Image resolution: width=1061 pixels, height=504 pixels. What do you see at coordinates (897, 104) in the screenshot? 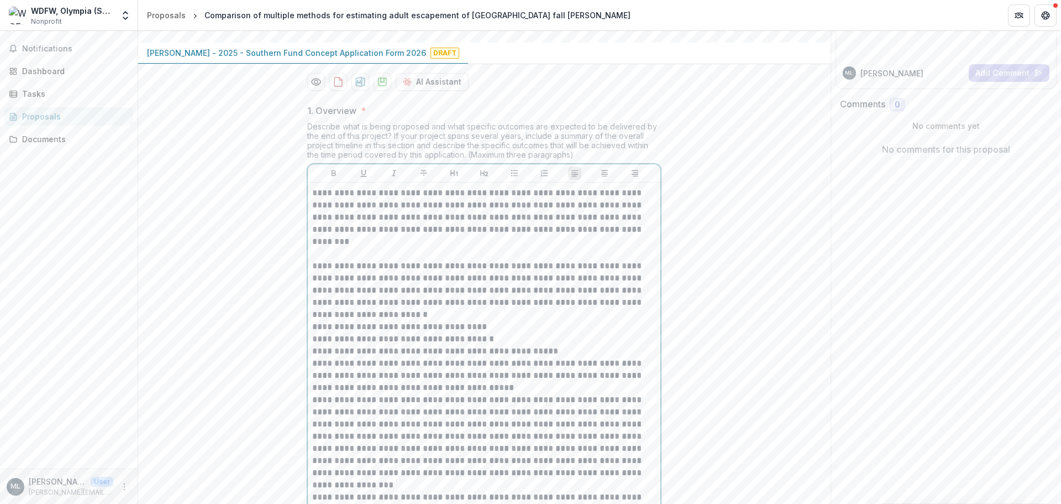
I see `span: 0` at bounding box center [897, 104].